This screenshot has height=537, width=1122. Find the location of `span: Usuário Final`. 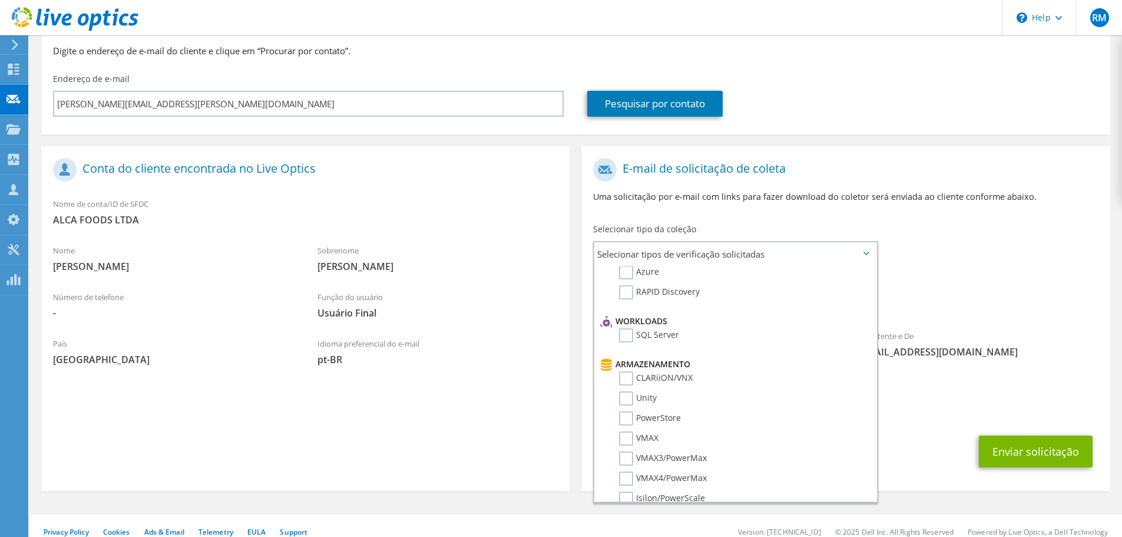

span: Usuário Final is located at coordinates (438, 313).